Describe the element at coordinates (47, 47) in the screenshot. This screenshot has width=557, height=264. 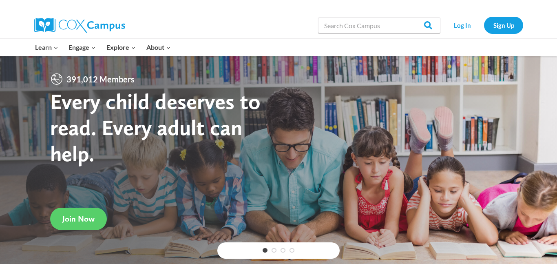
I see `span: Learn` at that location.